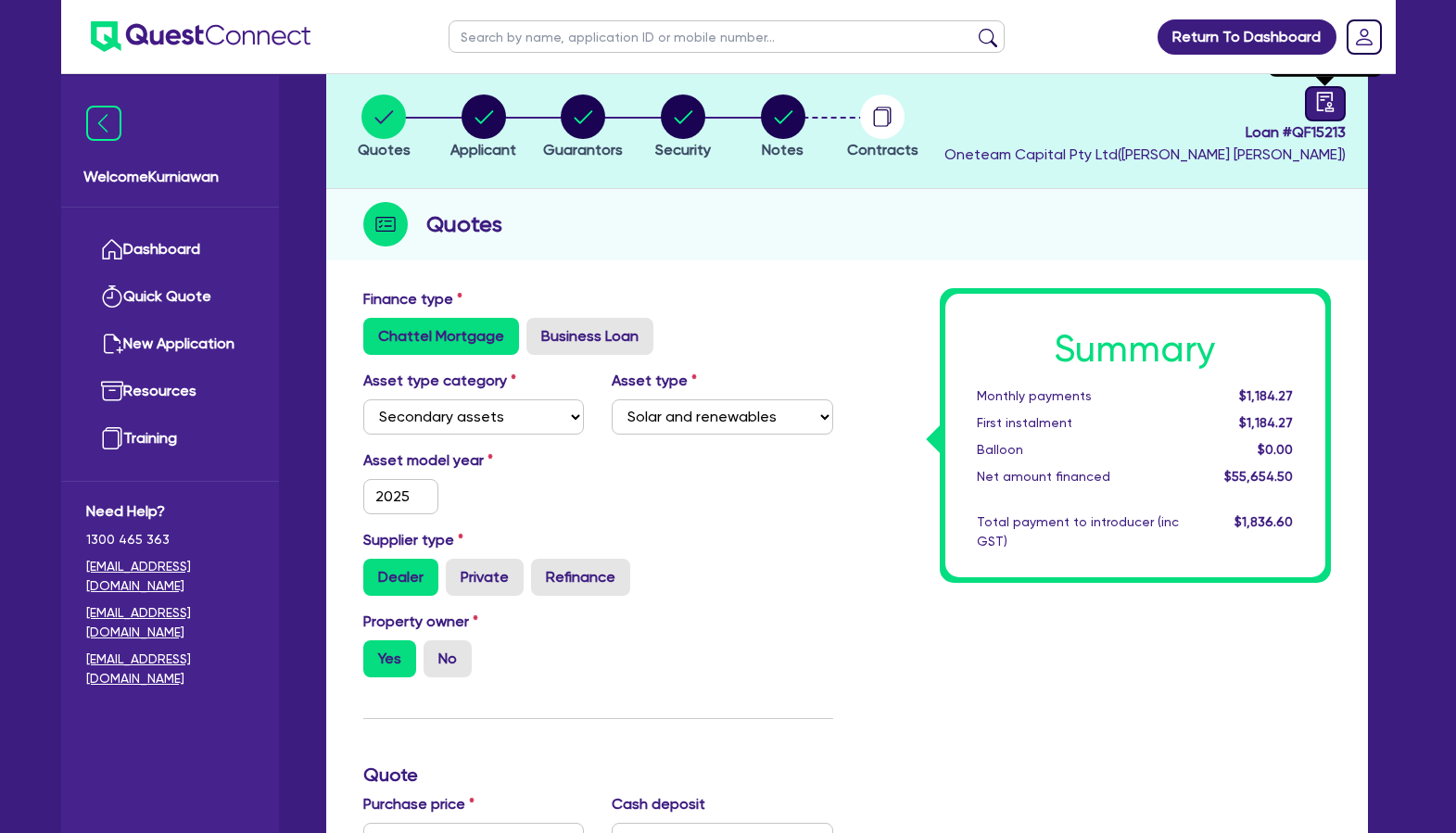 This screenshot has height=833, width=1456. I want to click on label: Supplier type, so click(413, 540).